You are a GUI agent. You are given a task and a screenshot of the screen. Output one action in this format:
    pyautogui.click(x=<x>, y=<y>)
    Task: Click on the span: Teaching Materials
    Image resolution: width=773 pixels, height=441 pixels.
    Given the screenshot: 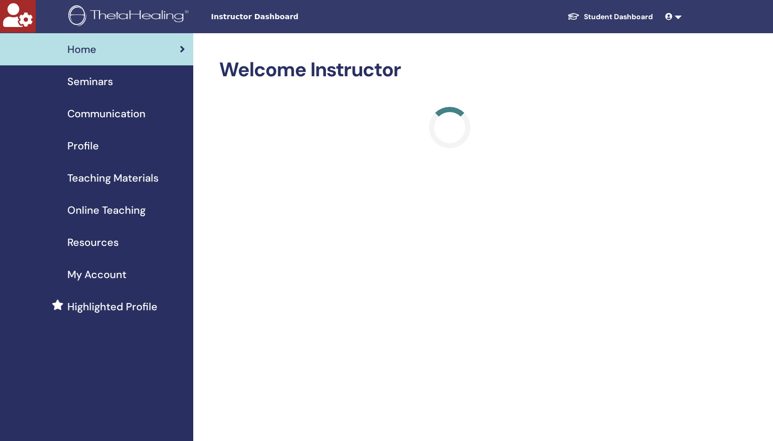 What is the action you would take?
    pyautogui.click(x=113, y=178)
    